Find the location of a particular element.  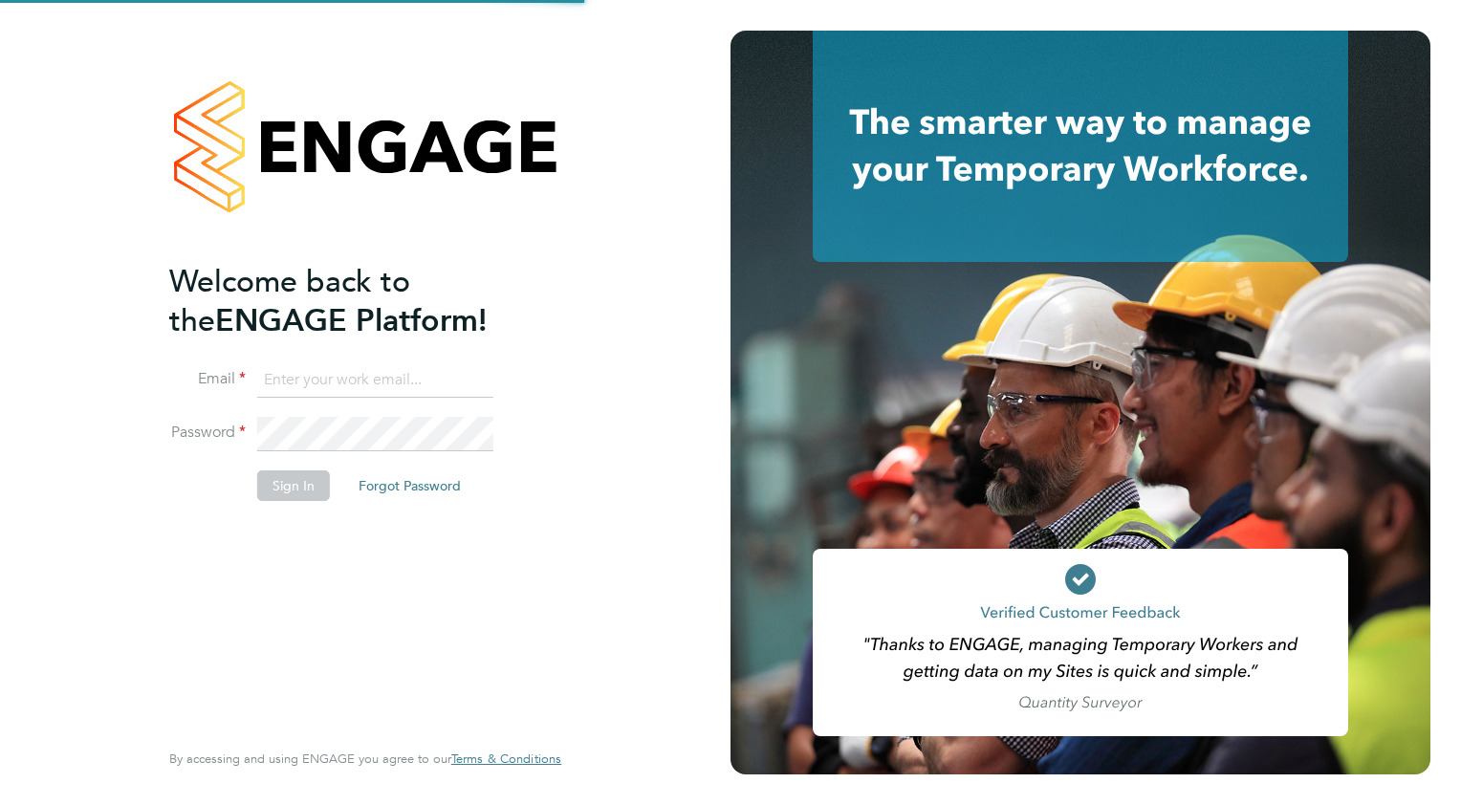

span: Welcome back to the is located at coordinates (290, 301).